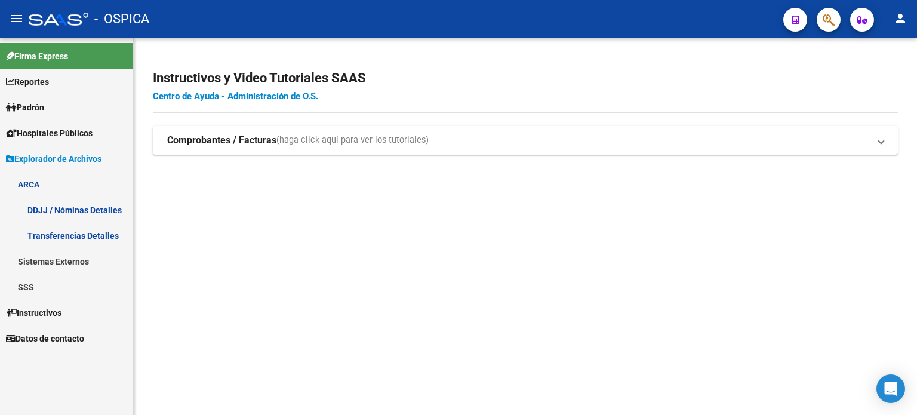 The width and height of the screenshot is (917, 415). What do you see at coordinates (33, 313) in the screenshot?
I see `span: Instructivos` at bounding box center [33, 313].